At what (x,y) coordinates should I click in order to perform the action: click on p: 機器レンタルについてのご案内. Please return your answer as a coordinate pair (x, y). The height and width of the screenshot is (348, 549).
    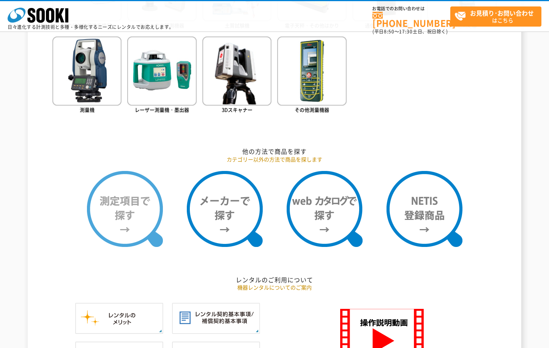
    Looking at the image, I should click on (275, 287).